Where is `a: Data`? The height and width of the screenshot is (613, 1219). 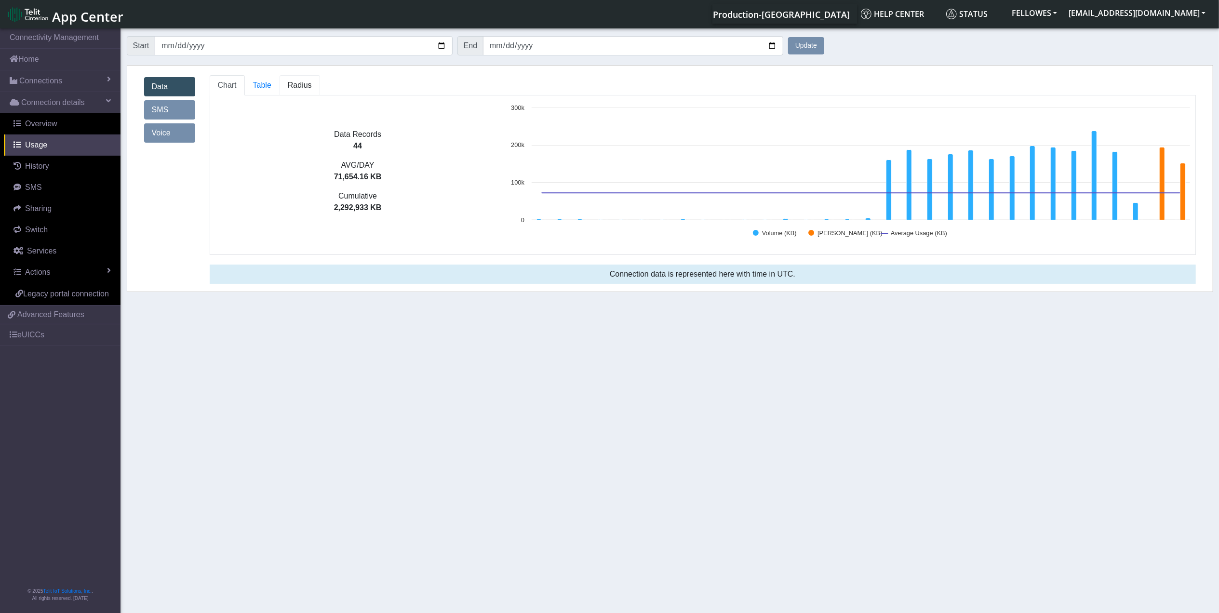
a: Data is located at coordinates (170, 87).